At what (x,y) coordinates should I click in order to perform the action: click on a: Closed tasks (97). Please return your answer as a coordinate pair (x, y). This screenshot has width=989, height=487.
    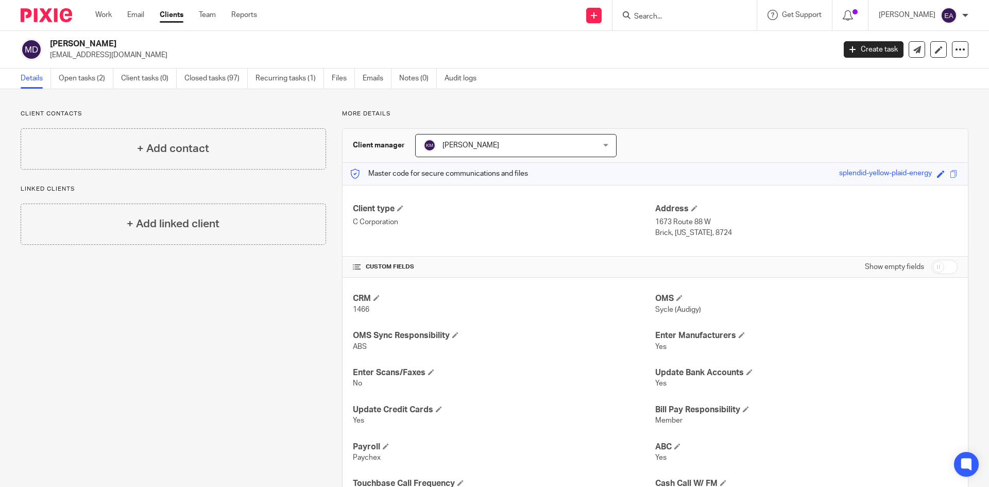
    Looking at the image, I should click on (216, 78).